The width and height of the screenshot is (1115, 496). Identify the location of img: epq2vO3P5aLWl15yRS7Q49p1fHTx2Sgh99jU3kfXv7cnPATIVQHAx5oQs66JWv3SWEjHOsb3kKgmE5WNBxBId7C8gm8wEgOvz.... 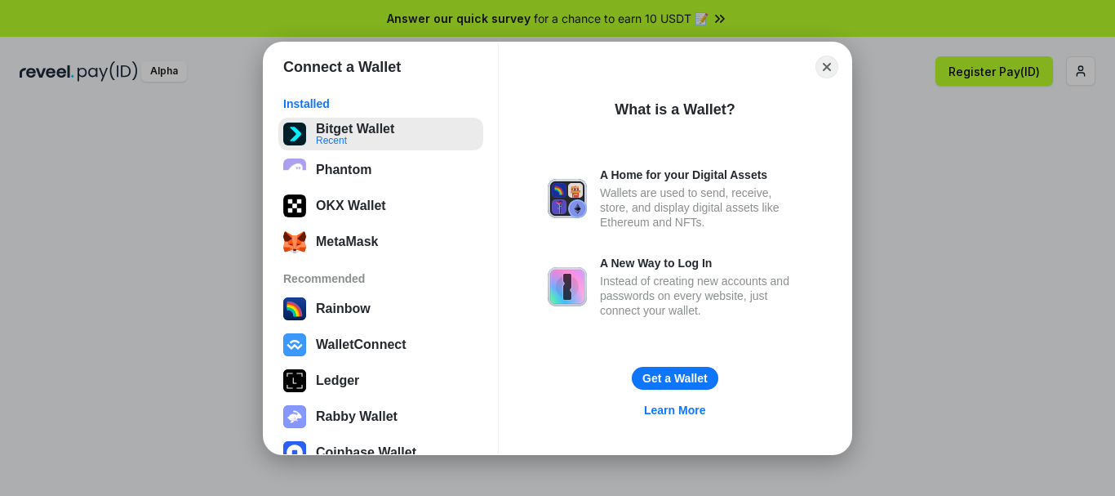
(295, 170).